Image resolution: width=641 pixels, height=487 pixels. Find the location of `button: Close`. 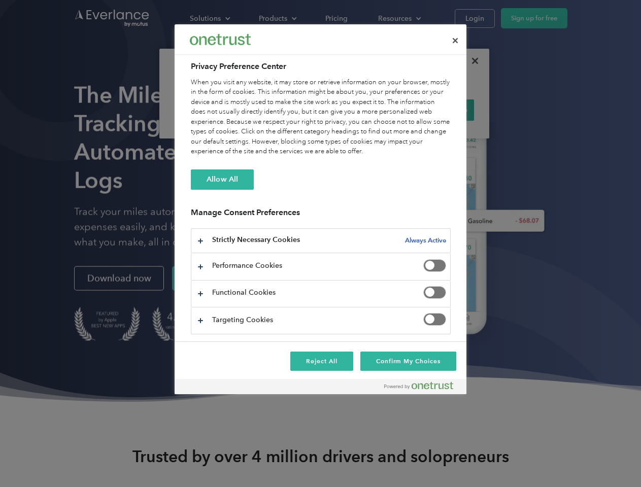

button: Close is located at coordinates (455, 41).